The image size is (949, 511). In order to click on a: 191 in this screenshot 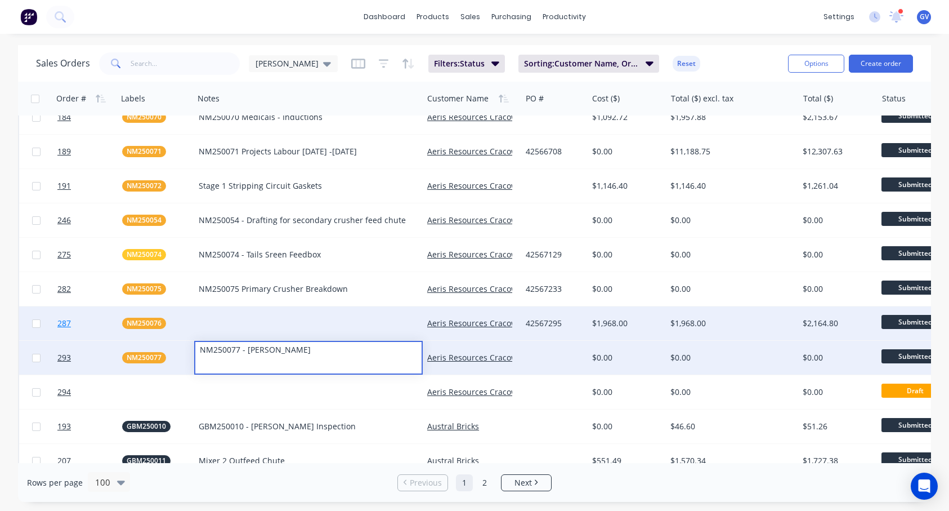, I will do `click(90, 186)`.